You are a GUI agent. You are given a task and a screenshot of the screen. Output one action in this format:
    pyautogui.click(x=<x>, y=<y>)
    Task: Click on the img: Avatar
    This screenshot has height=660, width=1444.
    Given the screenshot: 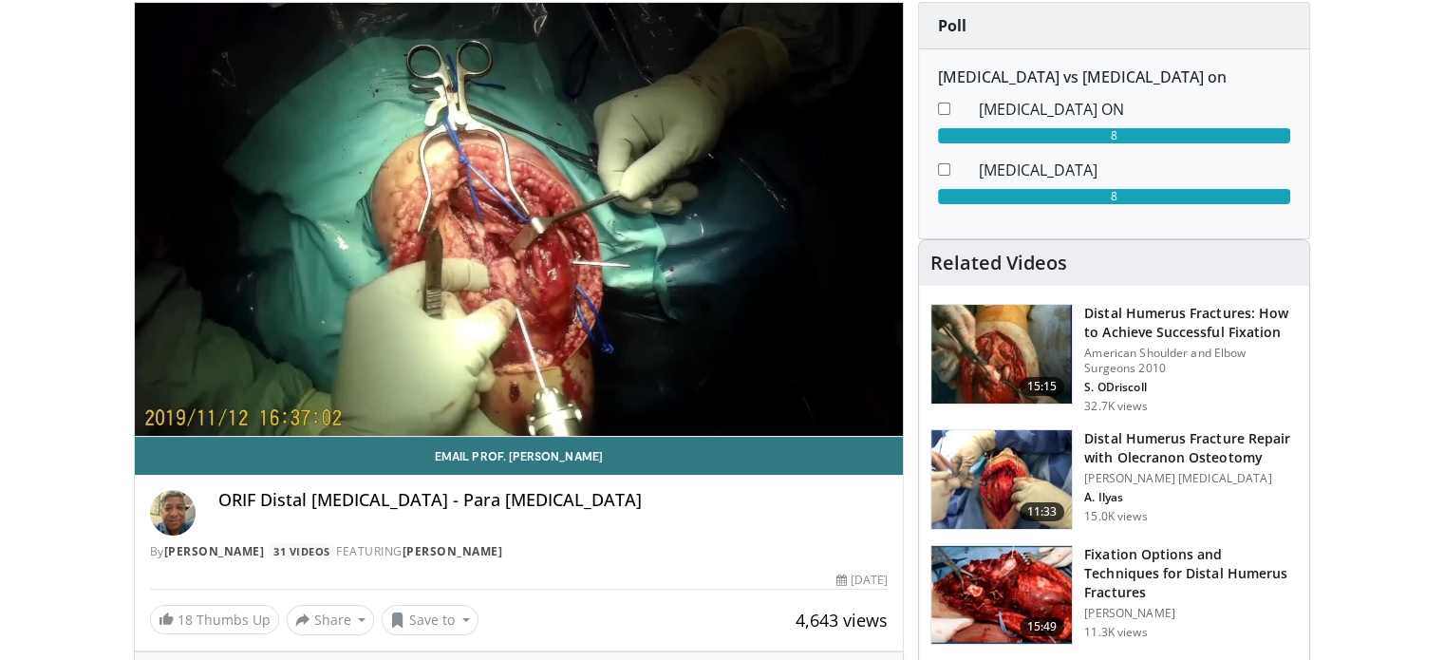 What is the action you would take?
    pyautogui.click(x=173, y=513)
    